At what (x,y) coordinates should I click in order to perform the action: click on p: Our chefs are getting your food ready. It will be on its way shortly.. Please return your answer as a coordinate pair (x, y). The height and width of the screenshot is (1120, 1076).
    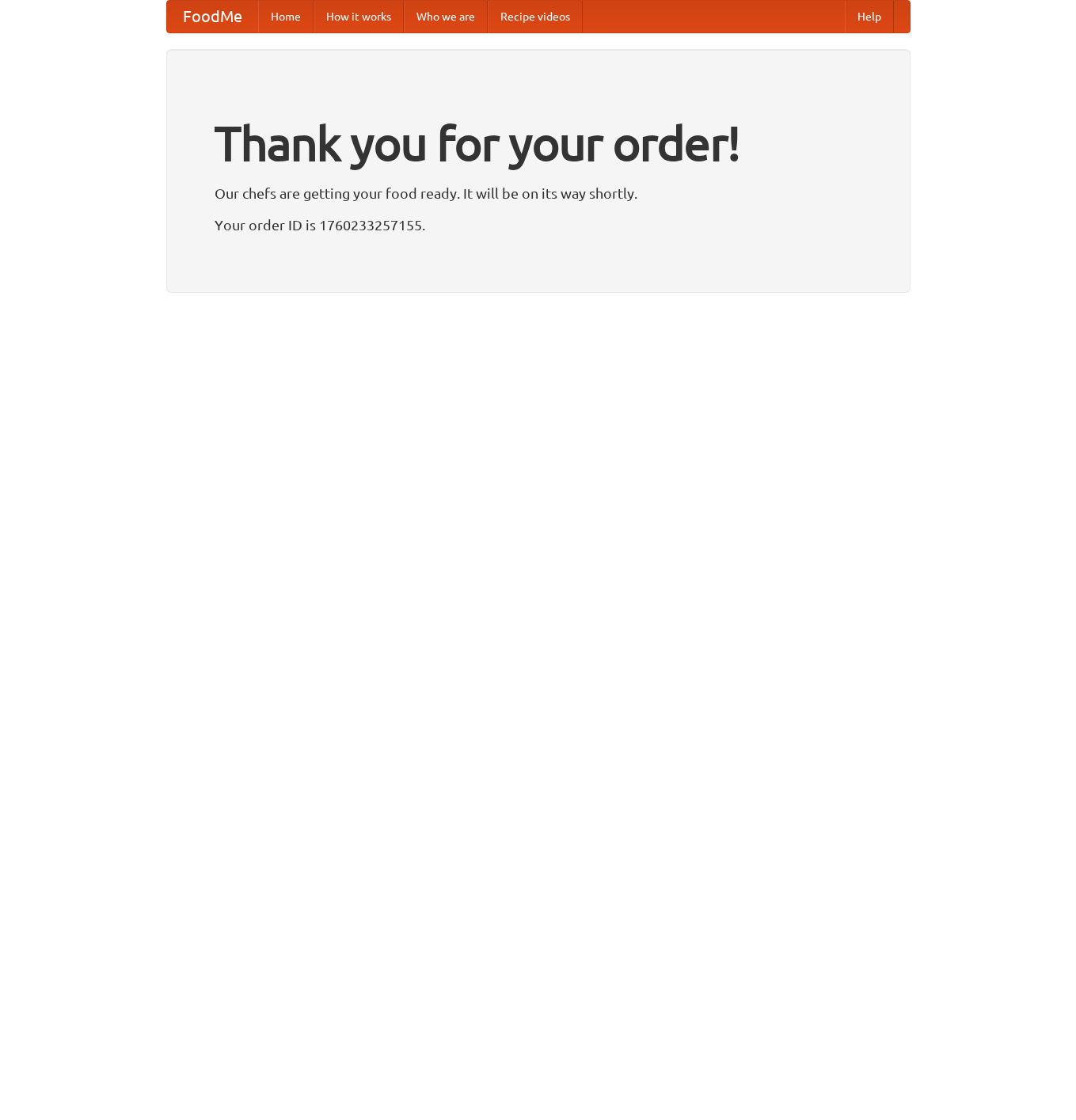
    Looking at the image, I should click on (538, 193).